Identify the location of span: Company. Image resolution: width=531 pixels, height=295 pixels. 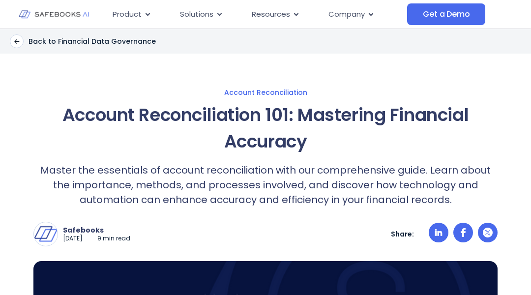
(347, 14).